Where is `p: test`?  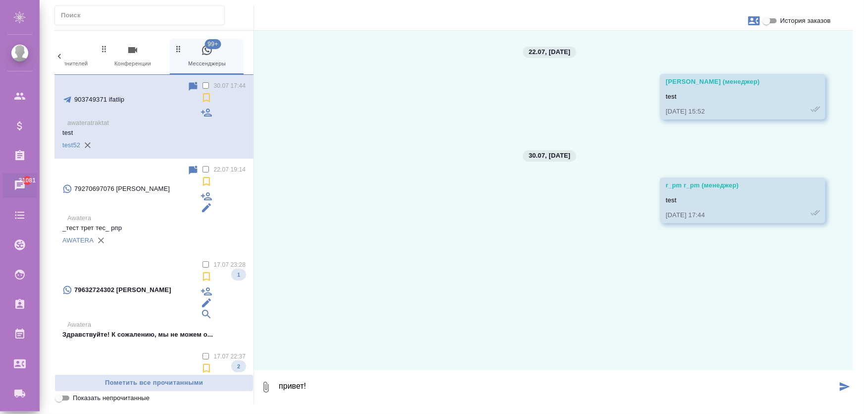 p: test is located at coordinates (154, 133).